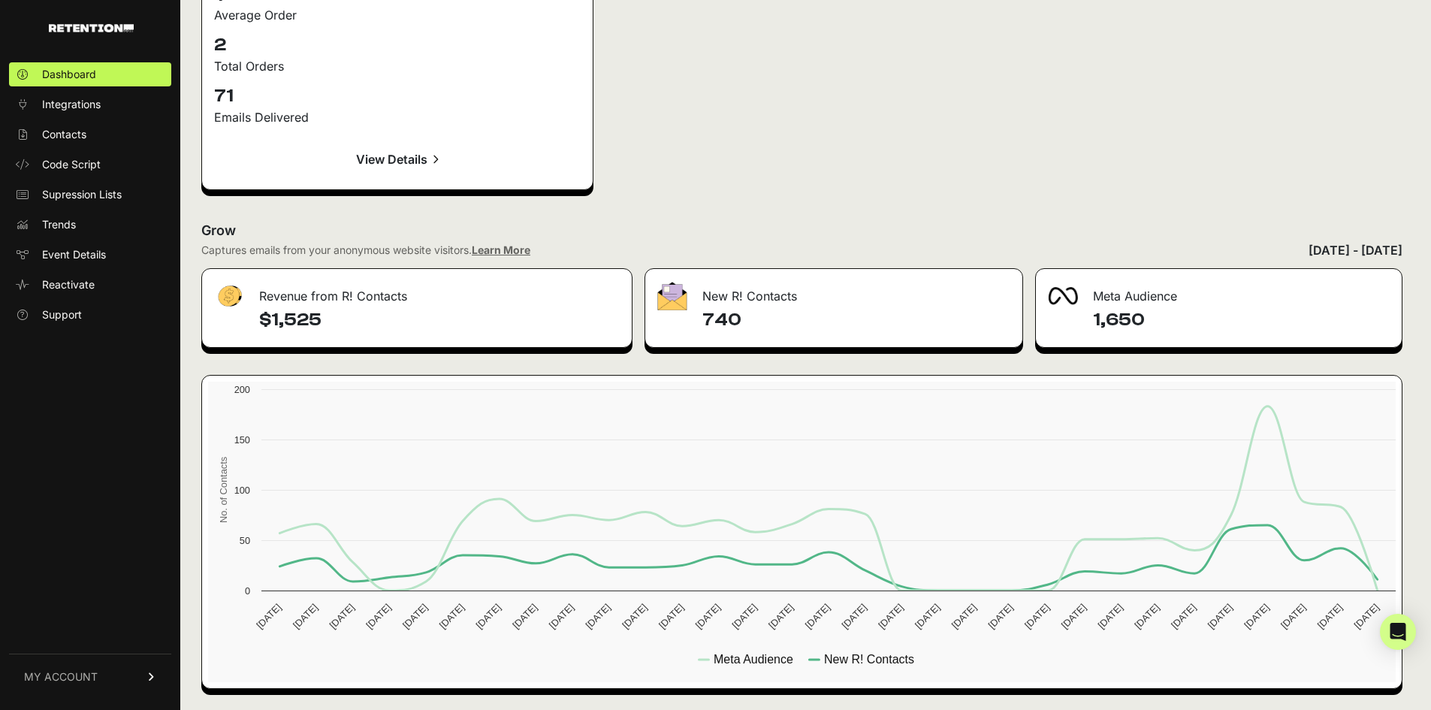 The height and width of the screenshot is (710, 1431). Describe the element at coordinates (59, 225) in the screenshot. I see `span: Trends` at that location.